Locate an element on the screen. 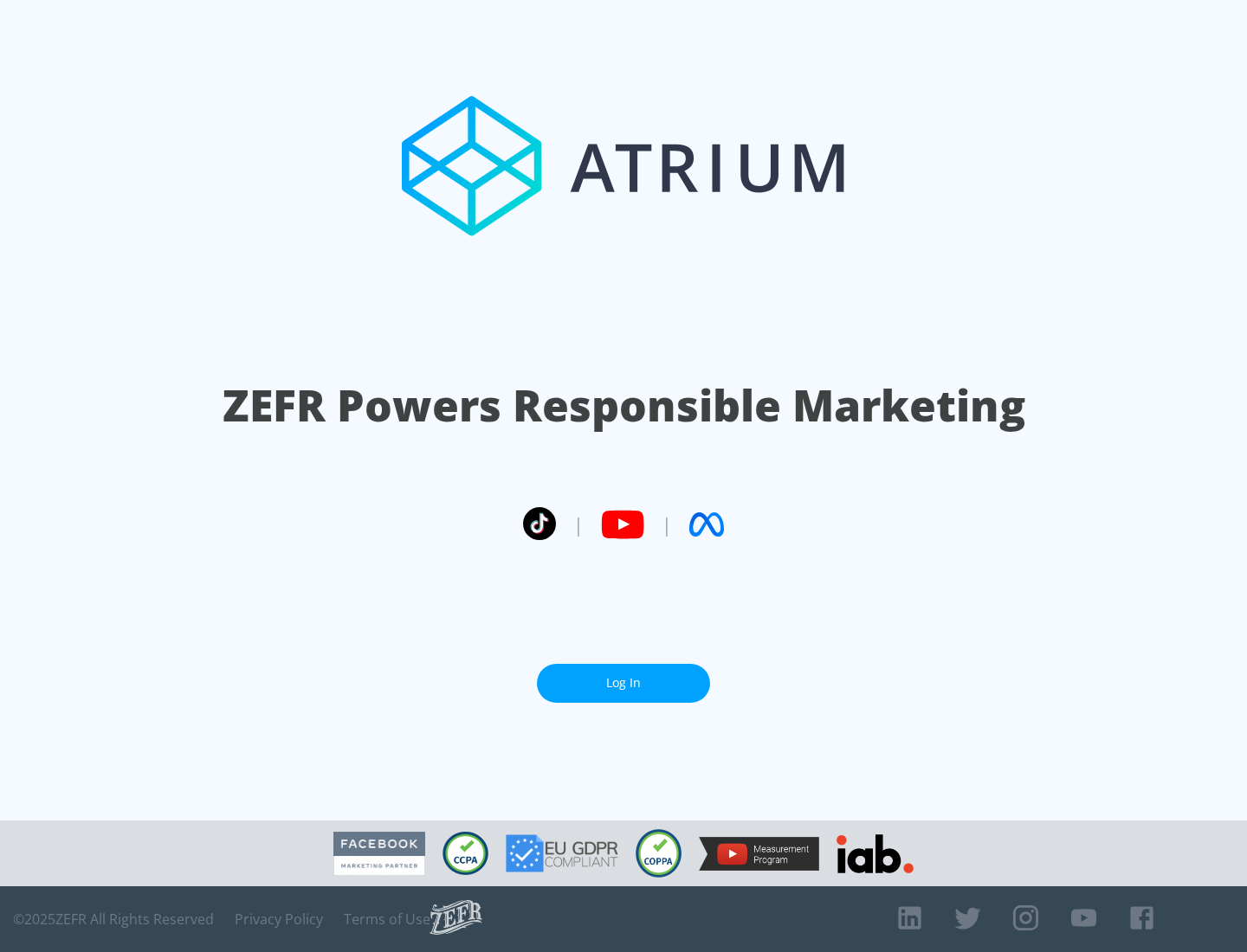 Image resolution: width=1247 pixels, height=952 pixels. a: Log In is located at coordinates (623, 683).